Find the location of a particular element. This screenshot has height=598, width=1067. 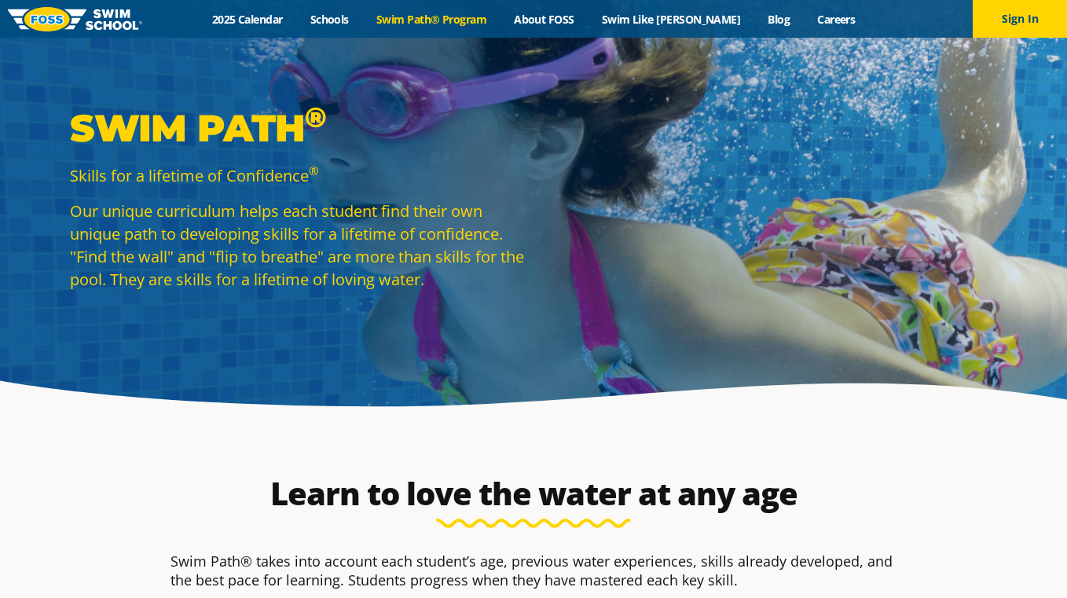

h2: Learn to love the water at any age is located at coordinates (534, 493).